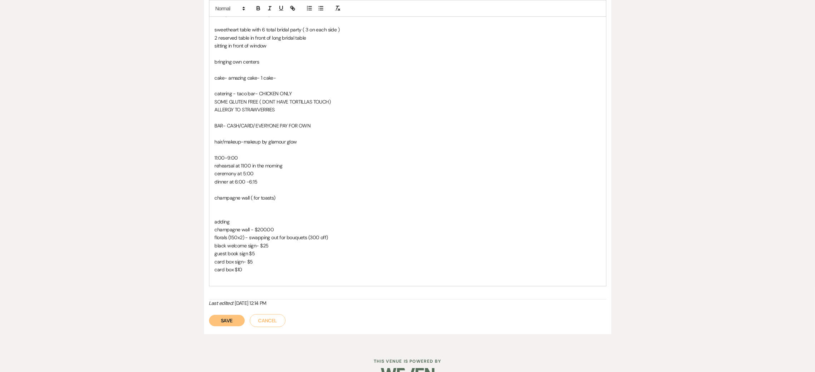 Image resolution: width=815 pixels, height=372 pixels. What do you see at coordinates (268, 321) in the screenshot?
I see `button: Cancel` at bounding box center [268, 321].